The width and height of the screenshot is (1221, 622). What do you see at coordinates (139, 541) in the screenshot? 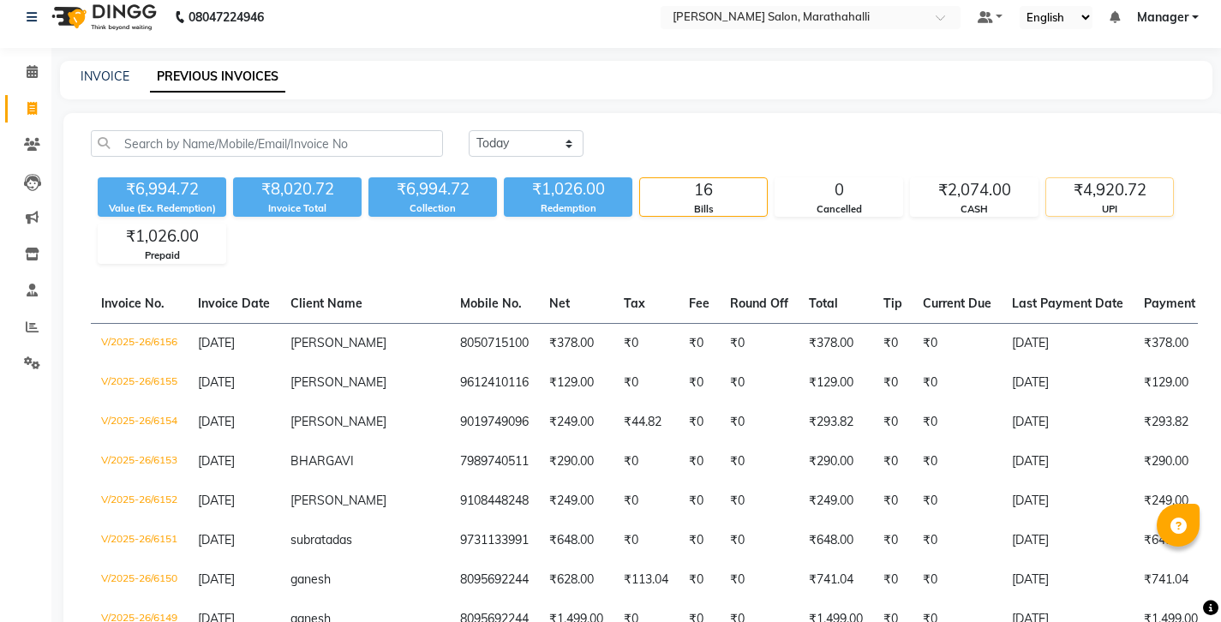
I see `td: V/2025-26/6151` at bounding box center [139, 541].